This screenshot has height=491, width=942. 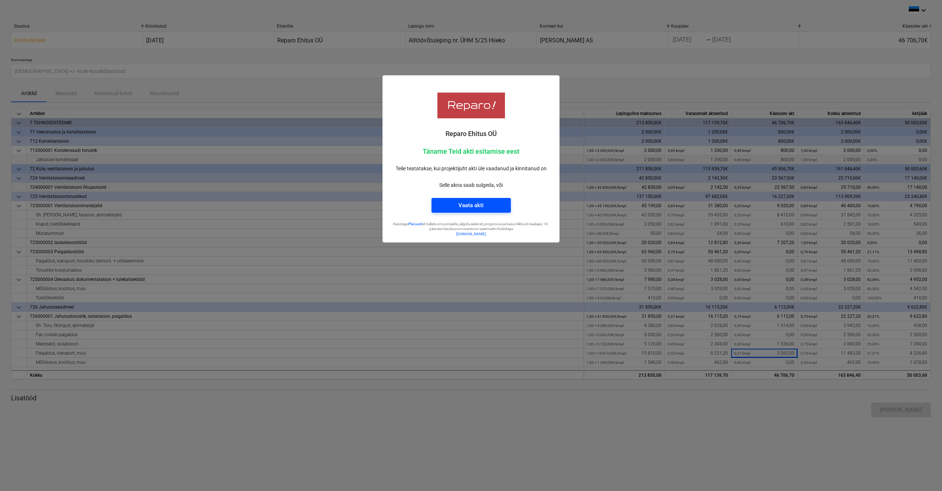 I want to click on p: Selle akna saab sulgeda, või, so click(x=471, y=185).